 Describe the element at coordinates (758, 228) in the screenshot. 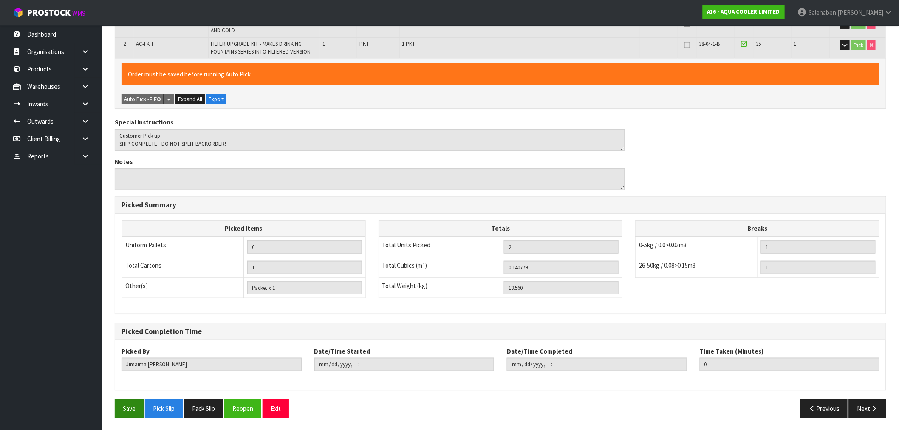

I see `th: Breaks` at that location.